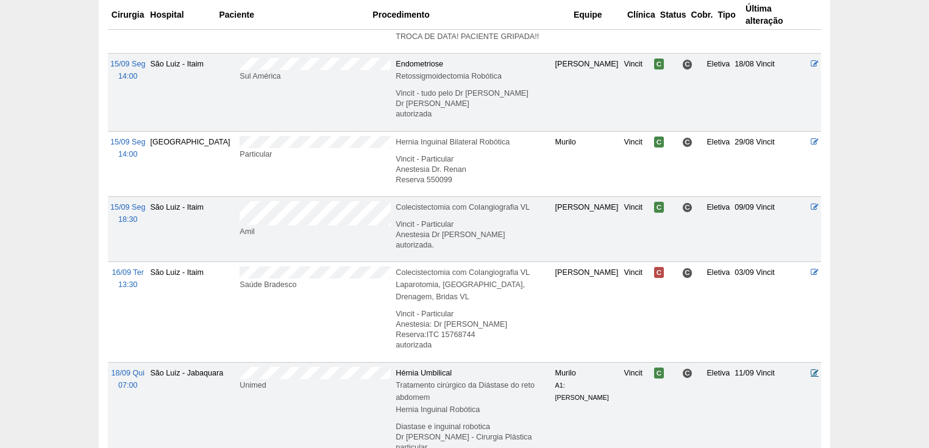 The height and width of the screenshot is (448, 929). I want to click on div: Tratamento cirúrgico da Diástase do reto abdomem, so click(473, 391).